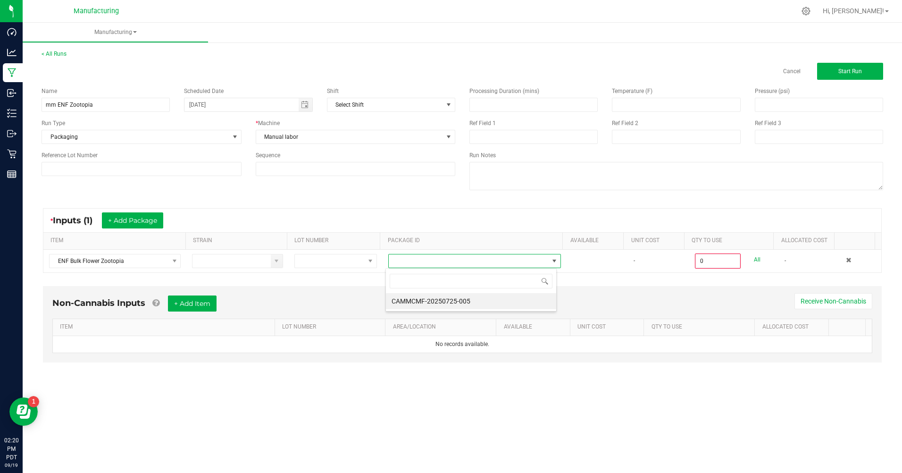 The image size is (902, 473). I want to click on span: Non-Cannabis Inputs, so click(99, 303).